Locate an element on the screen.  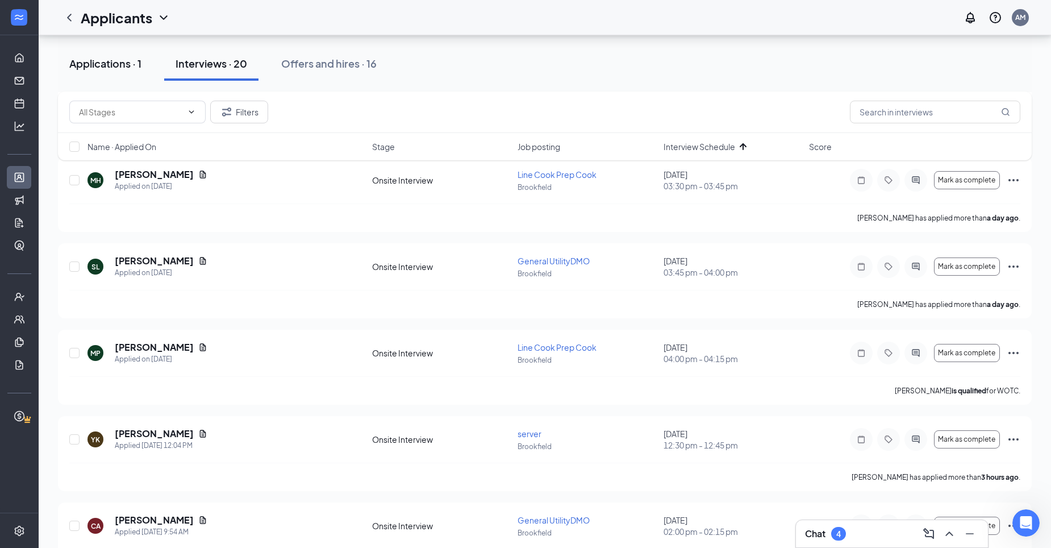
svg: ArrowUp is located at coordinates (743, 147).